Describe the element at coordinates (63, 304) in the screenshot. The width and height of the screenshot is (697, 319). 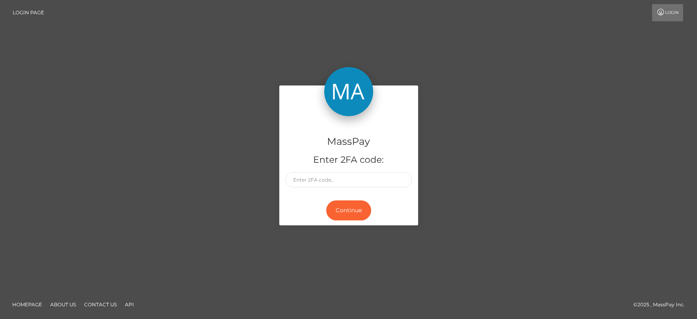
I see `a: About Us` at that location.